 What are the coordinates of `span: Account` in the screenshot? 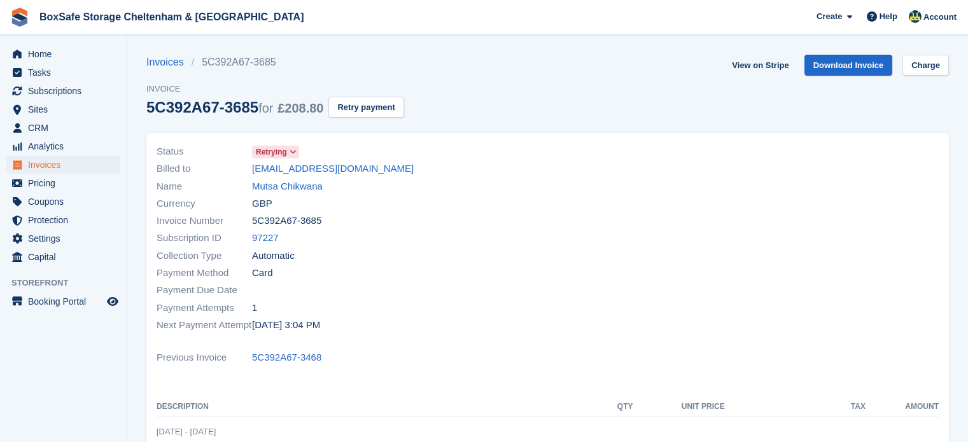 It's located at (940, 17).